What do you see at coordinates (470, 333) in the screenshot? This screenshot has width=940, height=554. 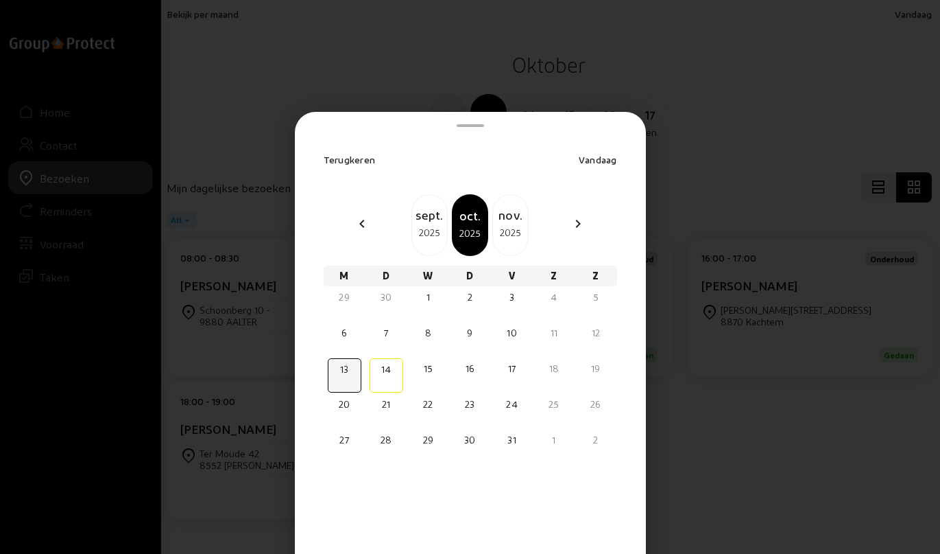 I see `div: 9` at bounding box center [470, 333].